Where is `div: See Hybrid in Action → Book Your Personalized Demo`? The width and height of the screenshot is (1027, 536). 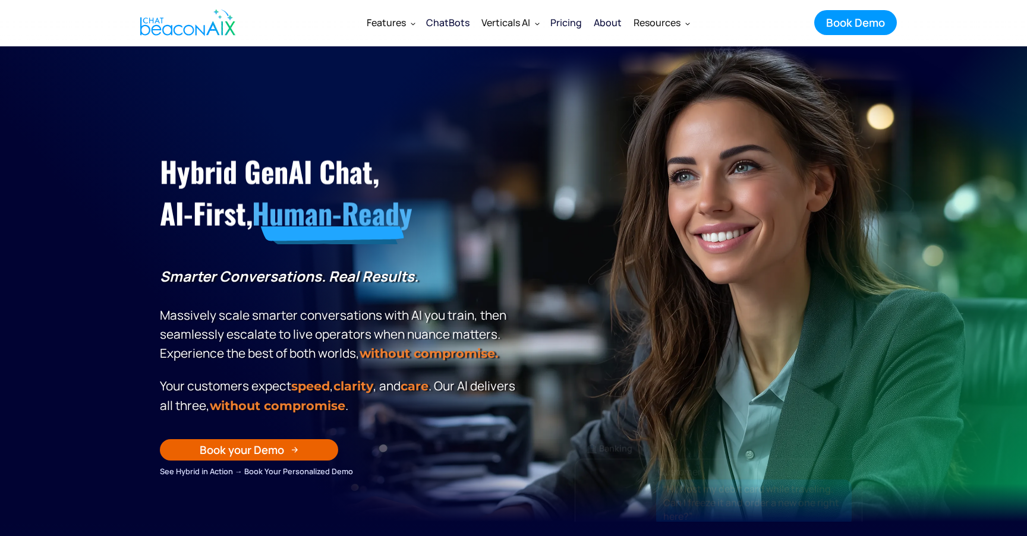 div: See Hybrid in Action → Book Your Personalized Demo is located at coordinates (339, 471).